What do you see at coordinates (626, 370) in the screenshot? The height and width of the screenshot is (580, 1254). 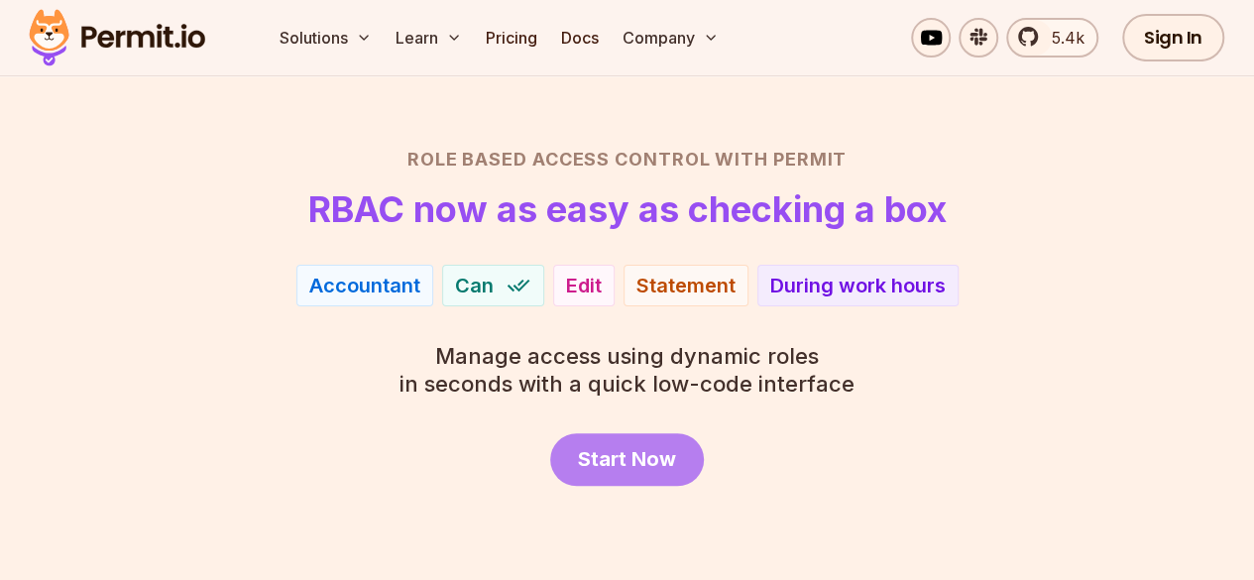 I see `p: in seconds with a quick low-code interface` at bounding box center [626, 370].